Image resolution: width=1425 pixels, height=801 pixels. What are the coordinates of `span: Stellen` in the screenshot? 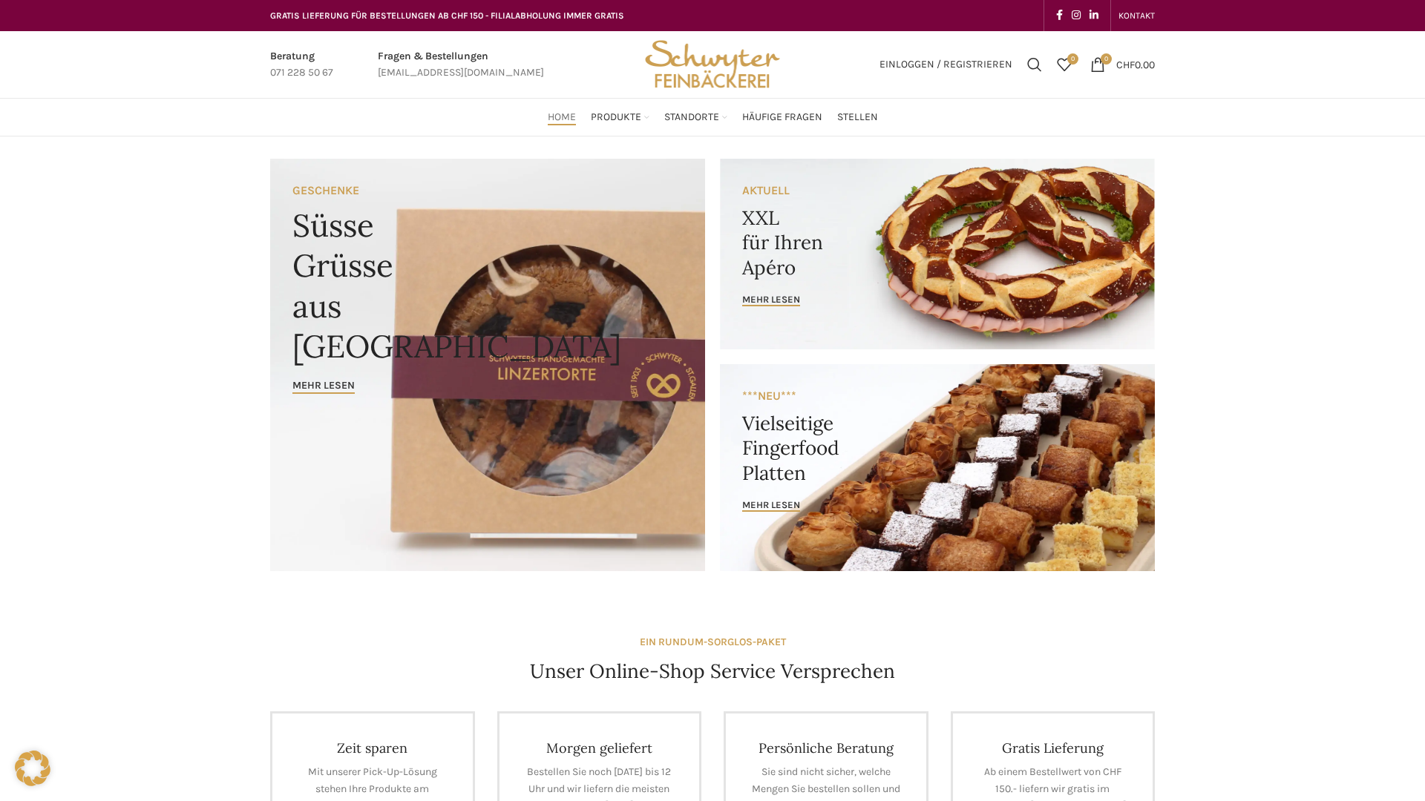 It's located at (857, 117).